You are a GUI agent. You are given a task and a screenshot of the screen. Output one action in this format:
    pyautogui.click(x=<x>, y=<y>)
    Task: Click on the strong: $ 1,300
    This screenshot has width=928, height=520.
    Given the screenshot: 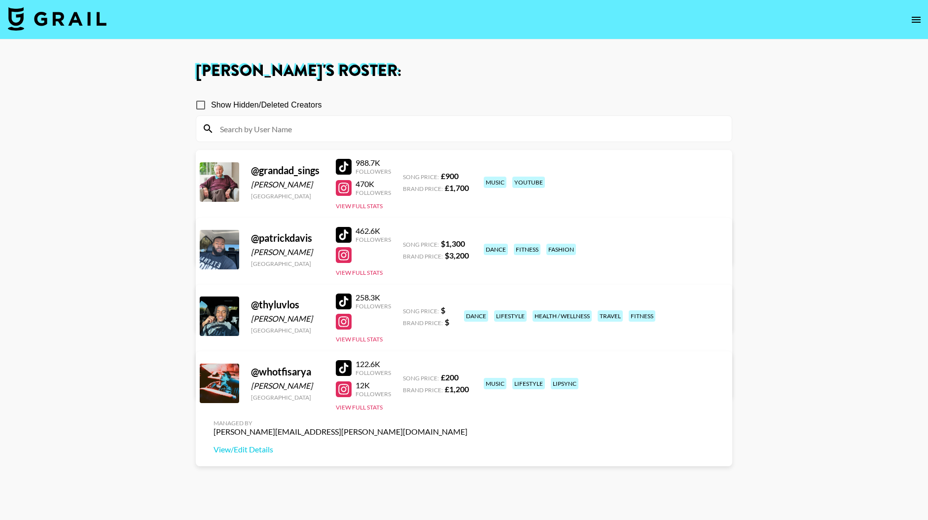 What is the action you would take?
    pyautogui.click(x=453, y=243)
    